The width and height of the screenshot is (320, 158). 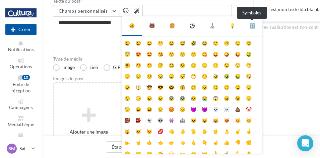 What do you see at coordinates (21, 149) in the screenshot?
I see `a: SM Saint-Maximin` at bounding box center [21, 149].